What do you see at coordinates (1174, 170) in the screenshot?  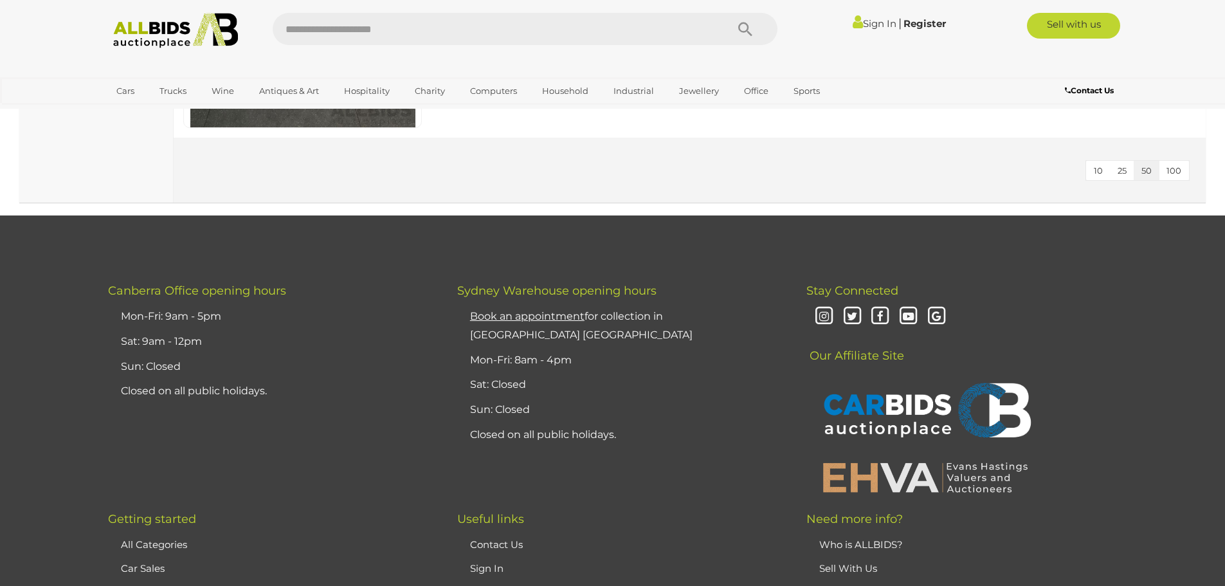 I see `span: 100` at bounding box center [1174, 170].